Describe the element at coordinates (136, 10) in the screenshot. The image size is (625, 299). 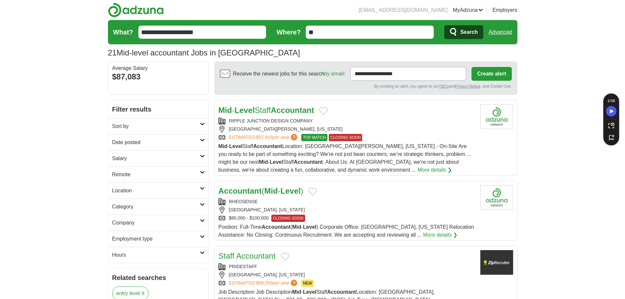
I see `img: Adzuna logo` at that location.